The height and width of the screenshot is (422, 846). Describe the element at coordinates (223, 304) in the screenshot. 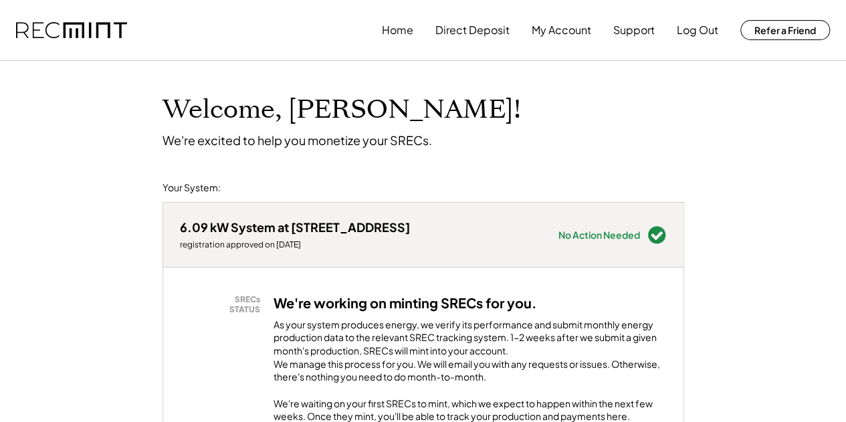

I see `div: SRECs STATUS` at that location.